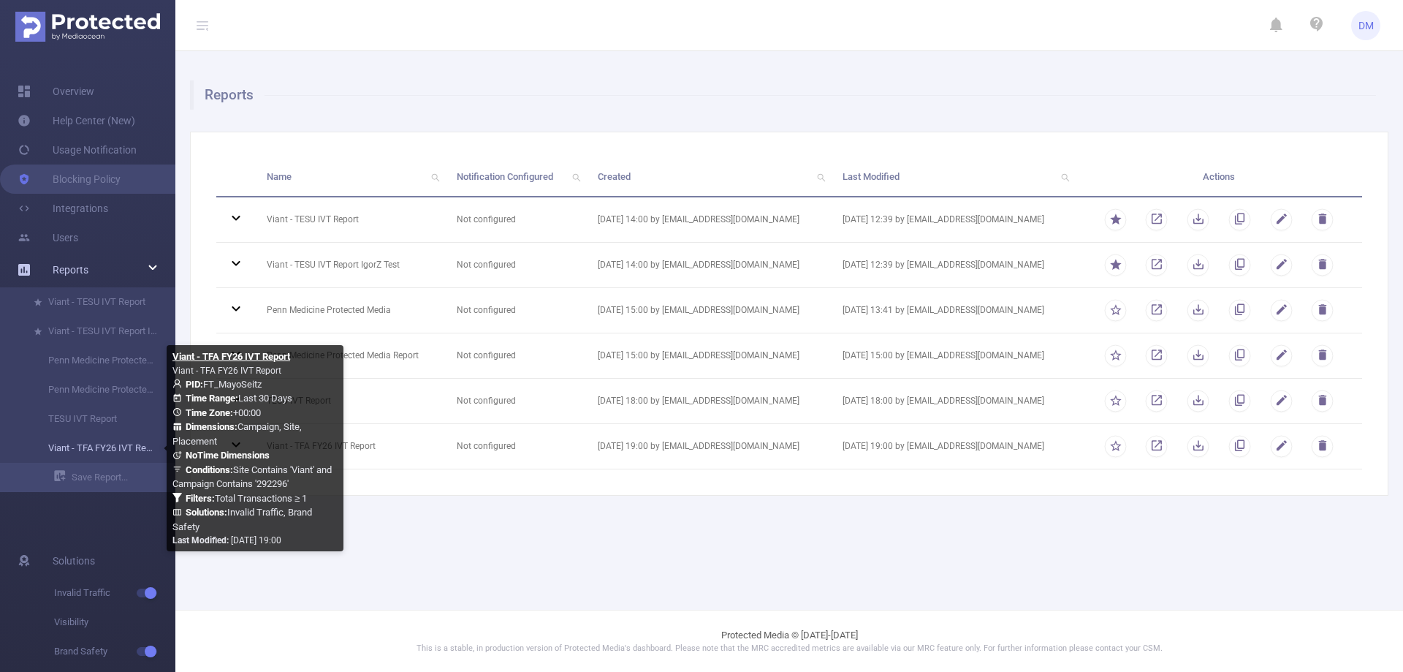 This screenshot has height=672, width=1403. What do you see at coordinates (351, 220) in the screenshot?
I see `td: Viant - TESU IVT Report` at bounding box center [351, 220].